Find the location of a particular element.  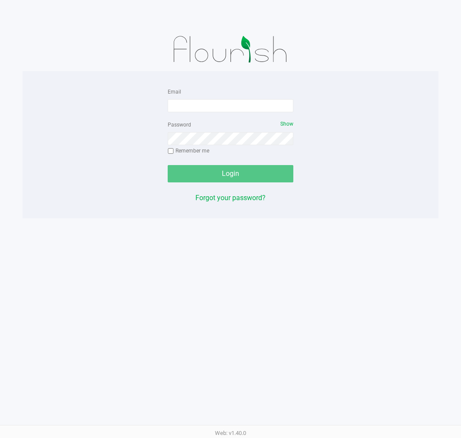

button: Forgot your password? is located at coordinates (231, 198).